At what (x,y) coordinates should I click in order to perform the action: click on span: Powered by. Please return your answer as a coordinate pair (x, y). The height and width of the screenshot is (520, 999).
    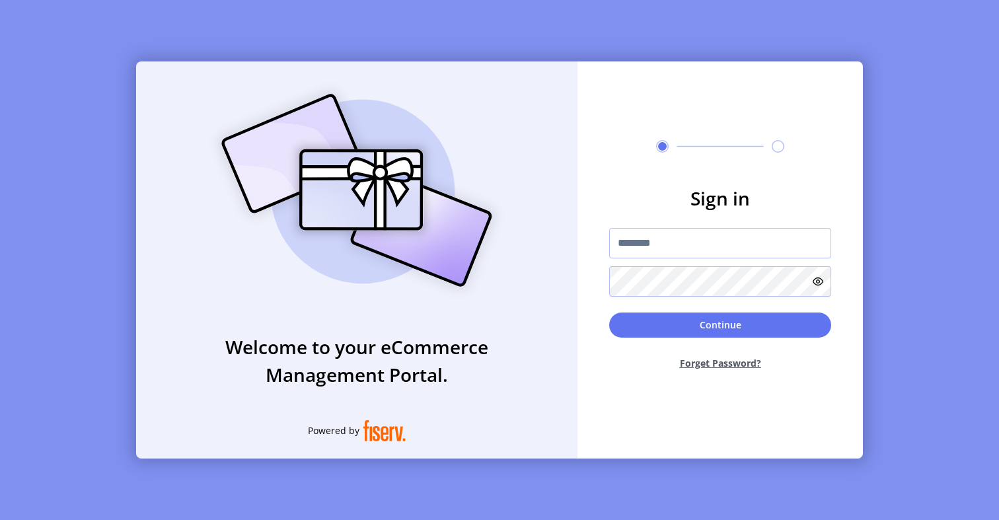
    Looking at the image, I should click on (334, 430).